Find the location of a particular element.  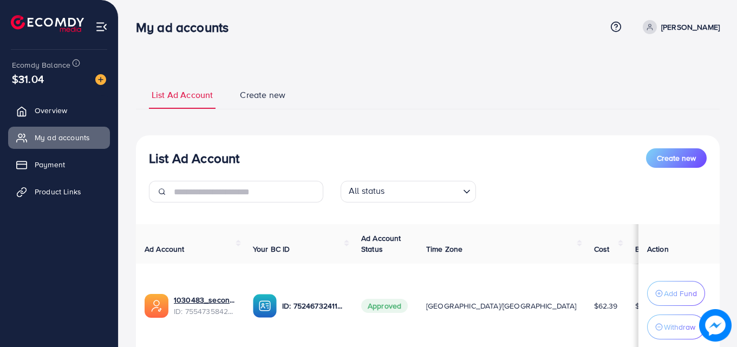

span: $62.39 is located at coordinates (606, 306).